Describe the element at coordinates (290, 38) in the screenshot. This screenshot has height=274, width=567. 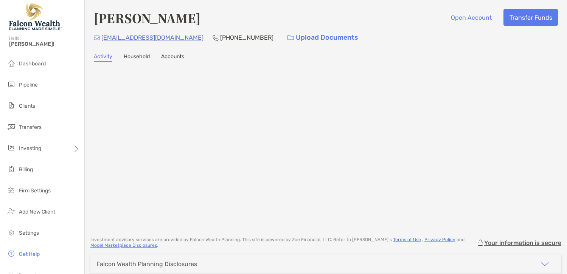
I see `img: button icon` at that location.